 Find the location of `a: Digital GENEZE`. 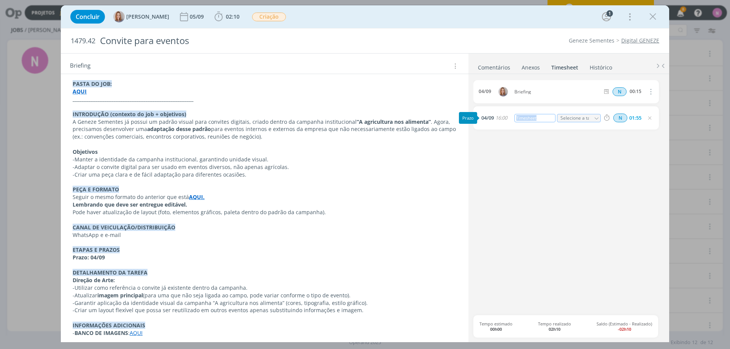

a: Digital GENEZE is located at coordinates (640, 40).